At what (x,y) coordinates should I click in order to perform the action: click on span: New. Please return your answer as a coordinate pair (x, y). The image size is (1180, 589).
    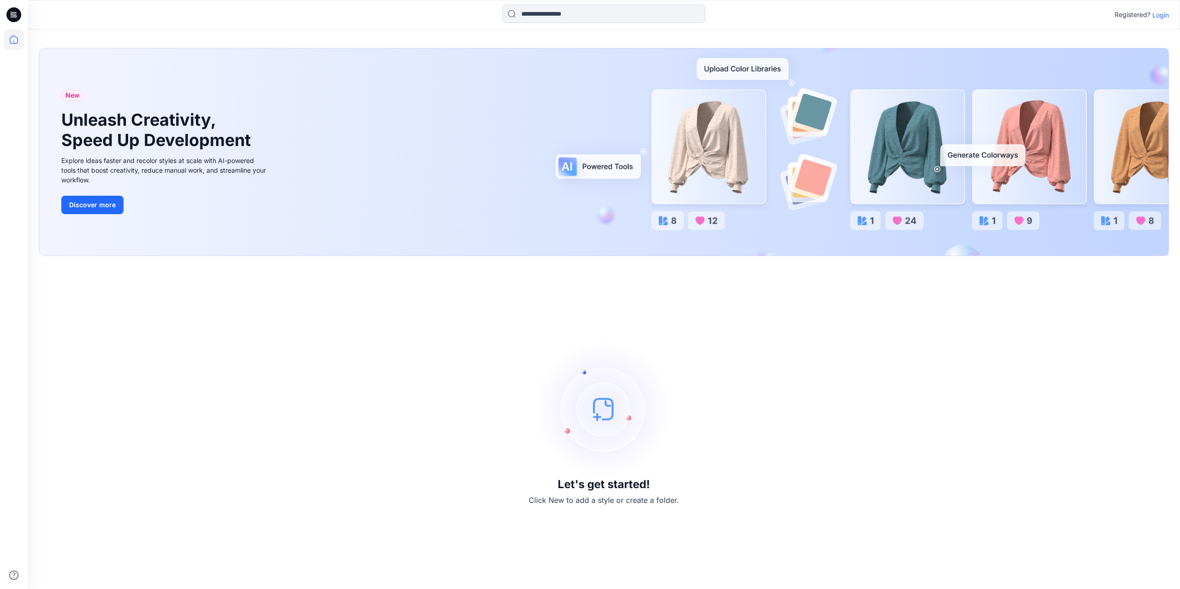
    Looking at the image, I should click on (72, 95).